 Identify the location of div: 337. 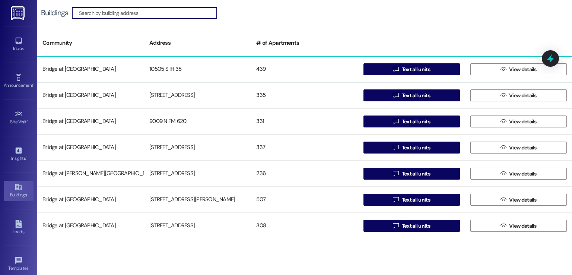
(304, 148).